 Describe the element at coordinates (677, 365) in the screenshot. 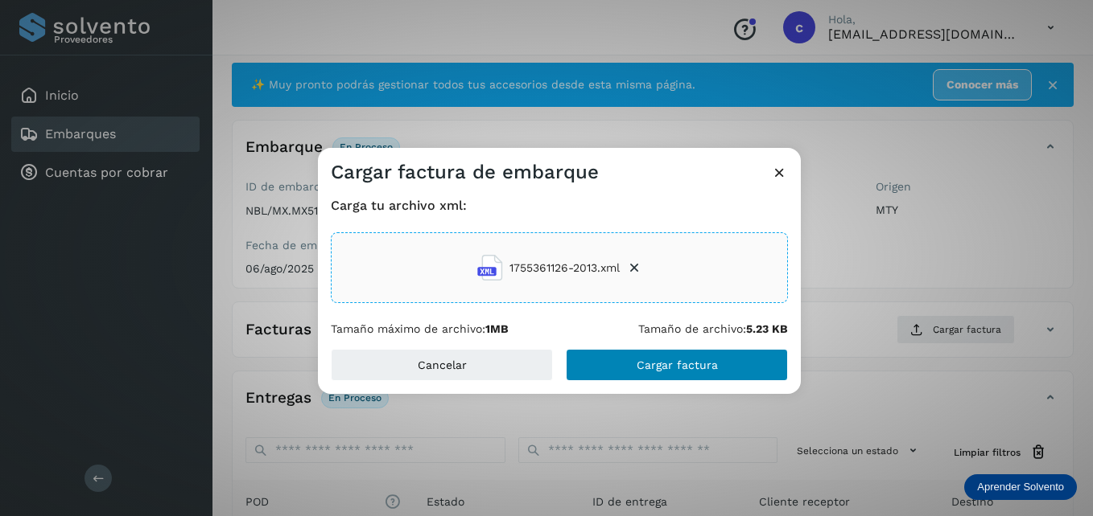

I see `span: Cargar factura` at that location.